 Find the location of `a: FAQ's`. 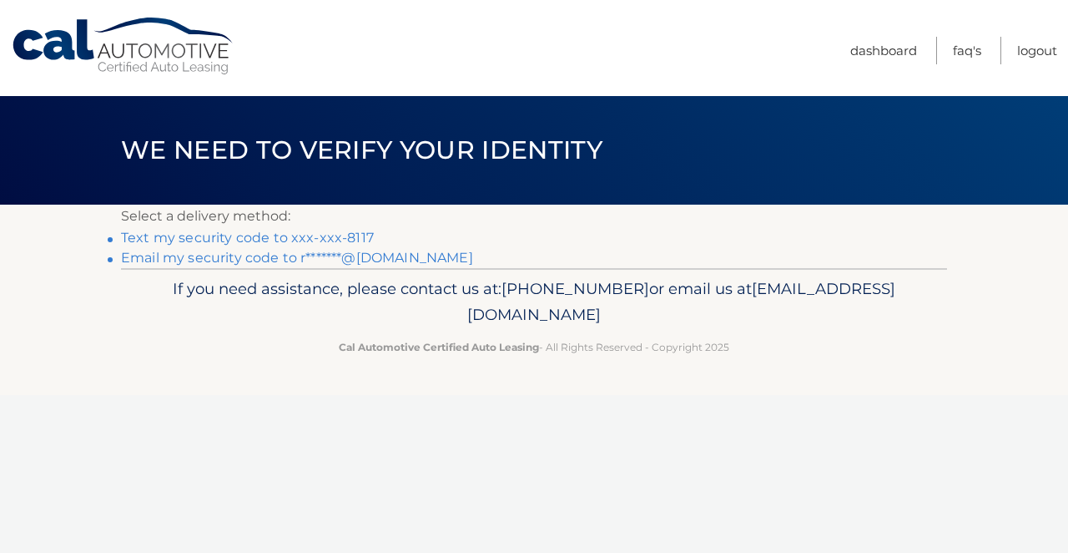

a: FAQ's is located at coordinates (967, 50).